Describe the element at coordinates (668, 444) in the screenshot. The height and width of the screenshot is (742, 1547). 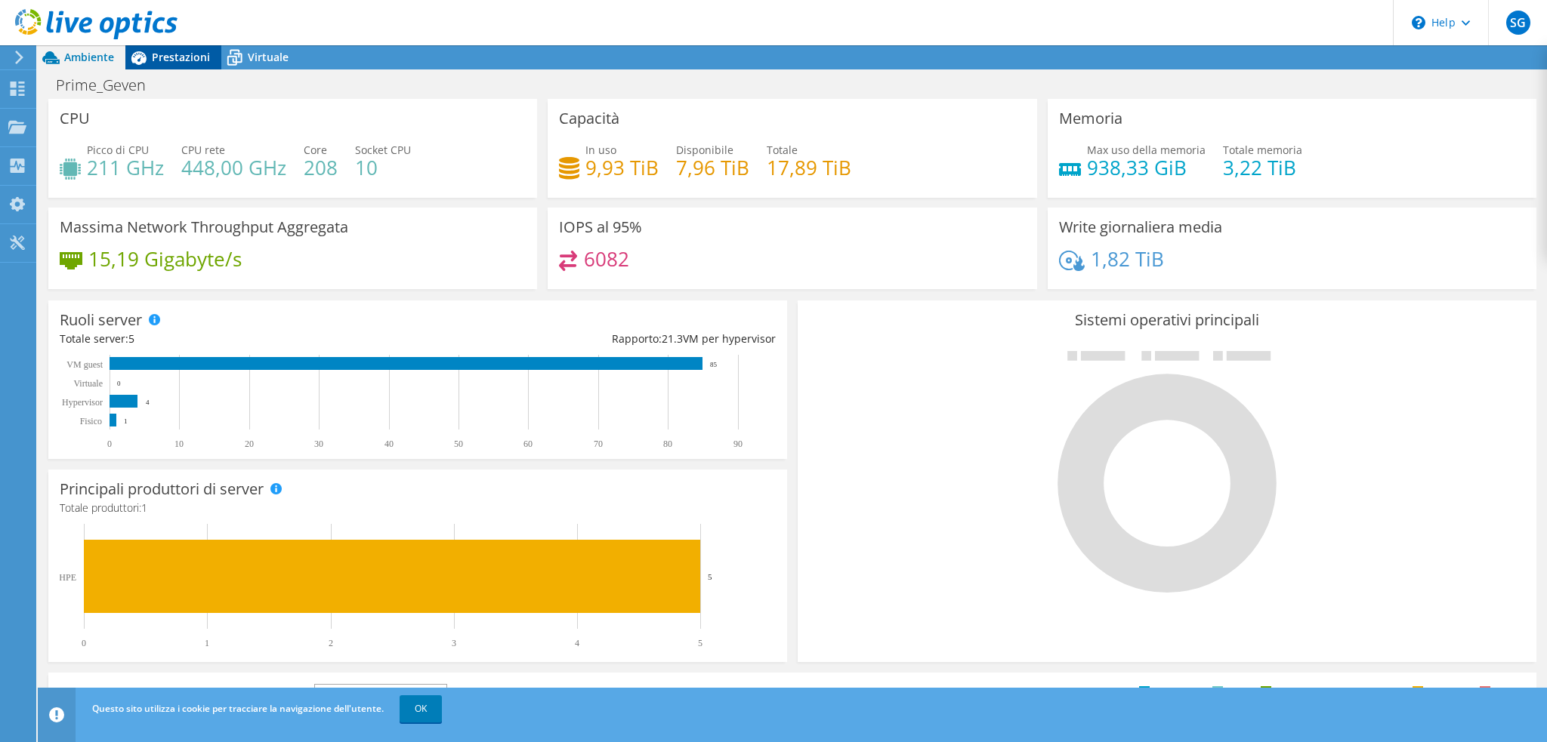
I see `text: 80` at that location.